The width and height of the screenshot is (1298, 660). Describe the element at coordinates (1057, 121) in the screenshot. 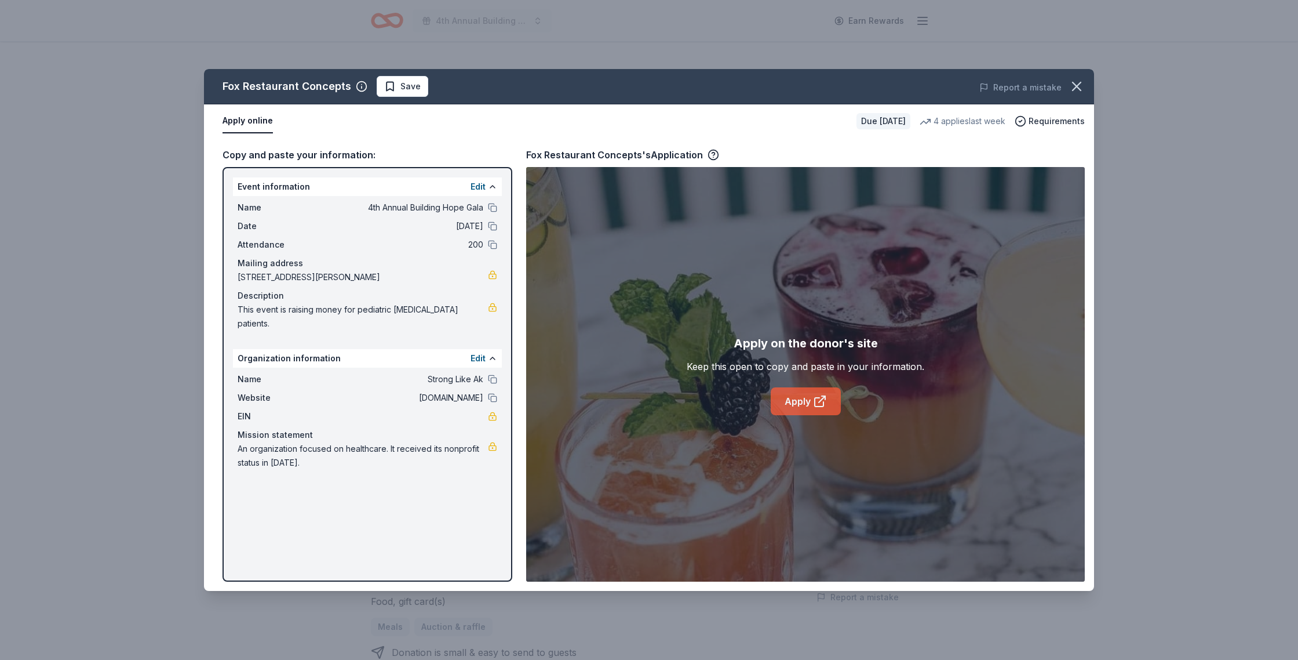

I see `span: Requirements` at that location.